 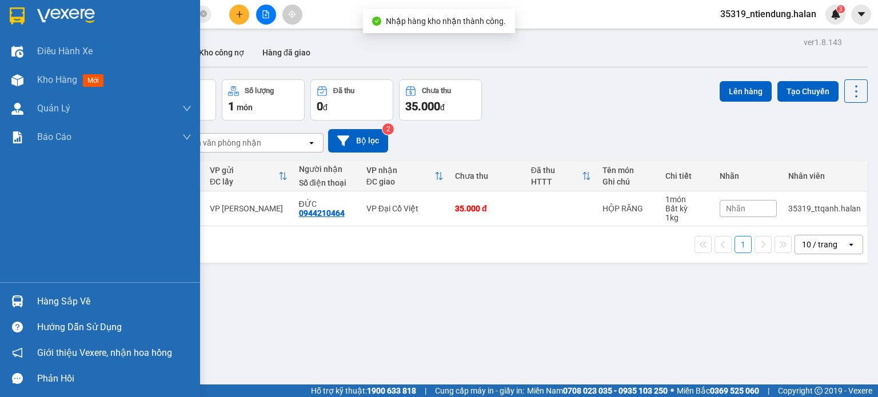 What do you see at coordinates (446, 21) in the screenshot?
I see `span: Nhập hàng kho nhận thành công.` at bounding box center [446, 21].